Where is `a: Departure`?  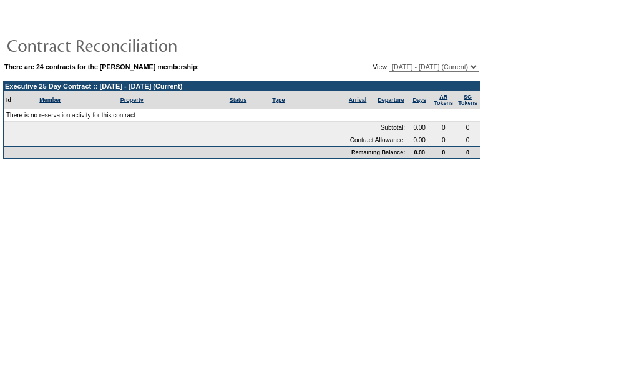
a: Departure is located at coordinates (390, 100).